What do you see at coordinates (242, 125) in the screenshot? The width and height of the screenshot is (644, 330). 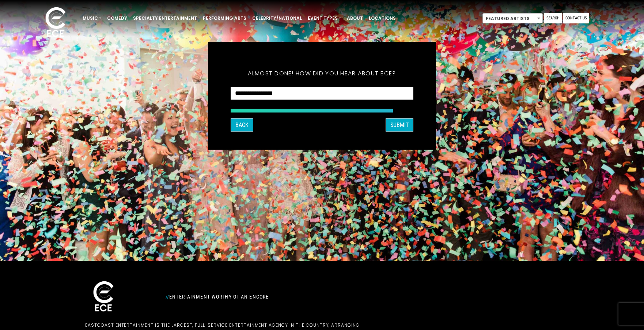 I see `button: Back` at bounding box center [242, 125].